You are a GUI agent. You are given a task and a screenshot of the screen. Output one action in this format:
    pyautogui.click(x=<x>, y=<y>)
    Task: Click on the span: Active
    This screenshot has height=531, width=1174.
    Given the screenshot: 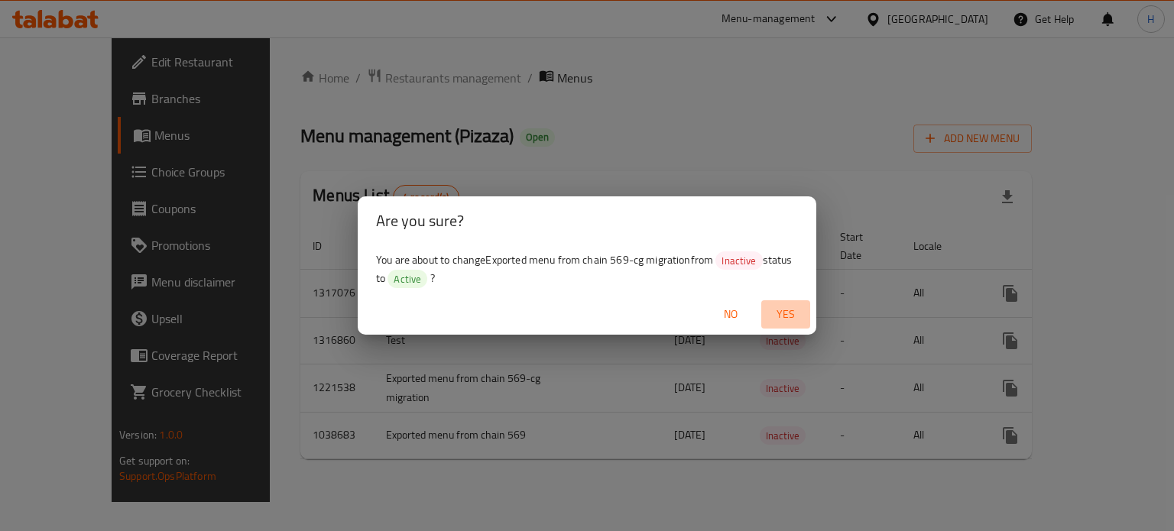 What is the action you would take?
    pyautogui.click(x=407, y=279)
    